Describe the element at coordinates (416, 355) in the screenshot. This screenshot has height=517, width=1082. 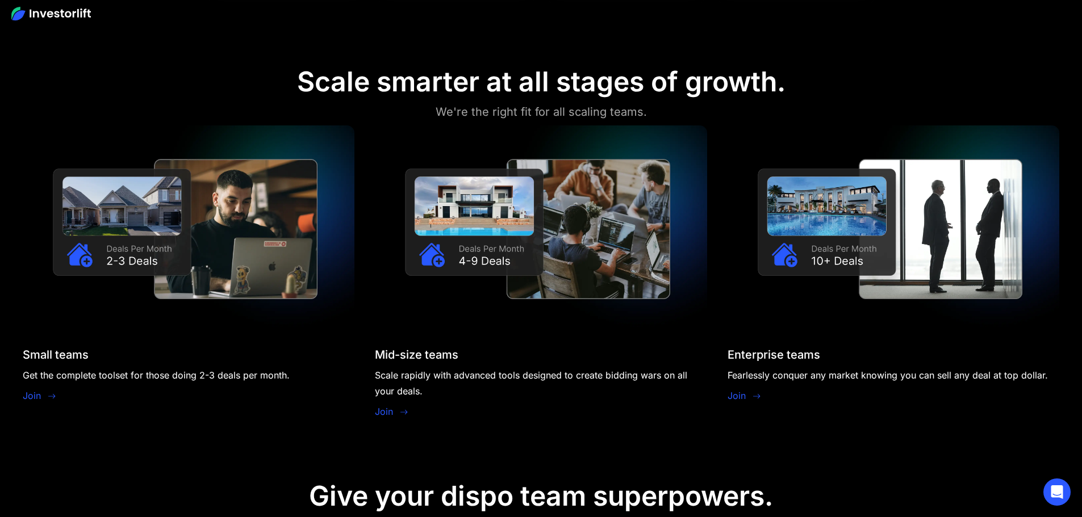
I see `div: Mid-size teams` at that location.